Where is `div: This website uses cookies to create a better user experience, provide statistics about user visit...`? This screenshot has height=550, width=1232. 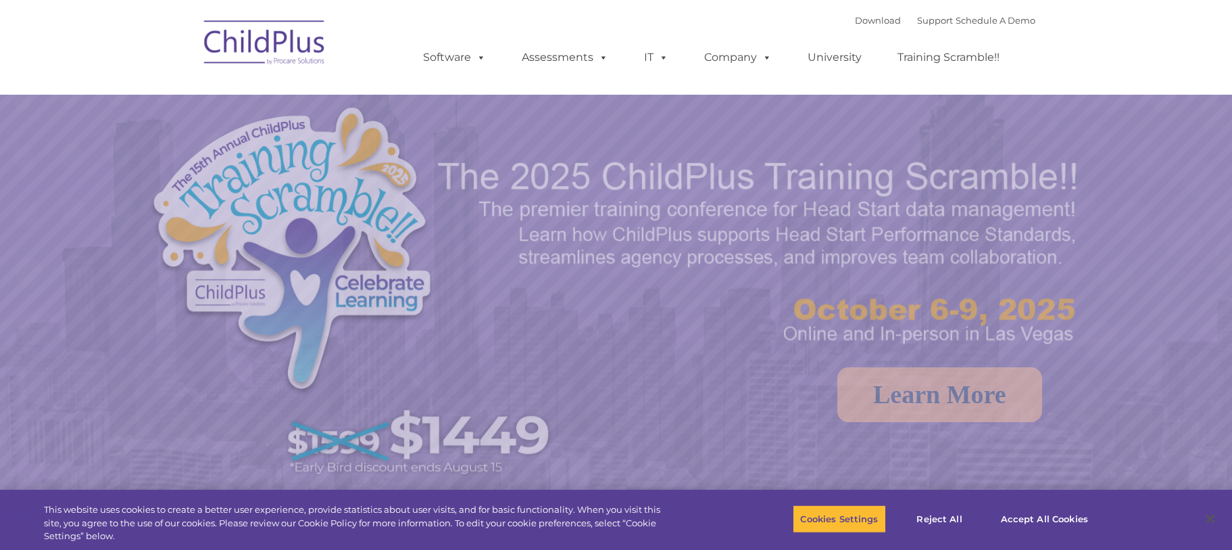 div: This website uses cookies to create a better user experience, provide statistics about user visit... is located at coordinates (361, 523).